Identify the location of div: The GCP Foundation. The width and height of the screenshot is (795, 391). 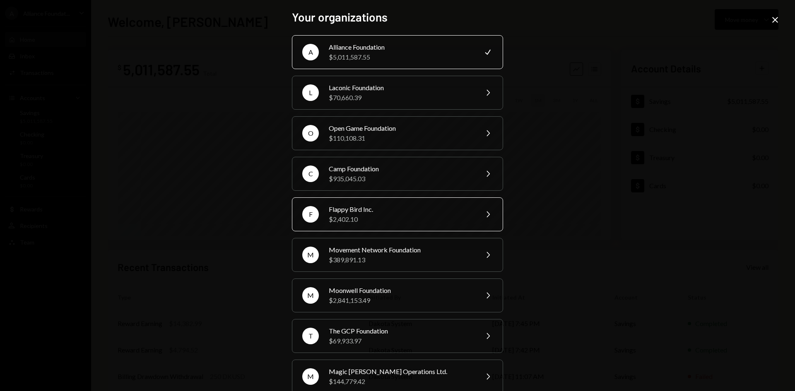
(401, 331).